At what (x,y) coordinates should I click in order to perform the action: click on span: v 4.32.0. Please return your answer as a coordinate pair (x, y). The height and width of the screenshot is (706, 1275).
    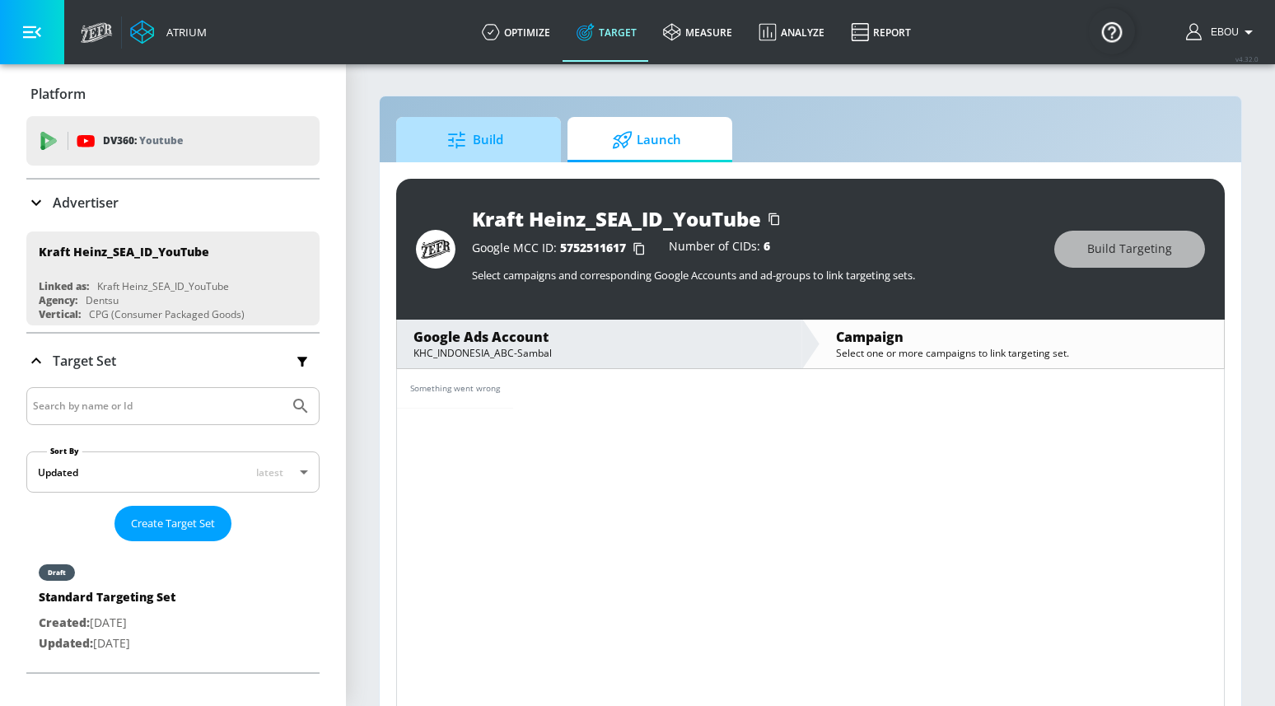
    Looking at the image, I should click on (1247, 58).